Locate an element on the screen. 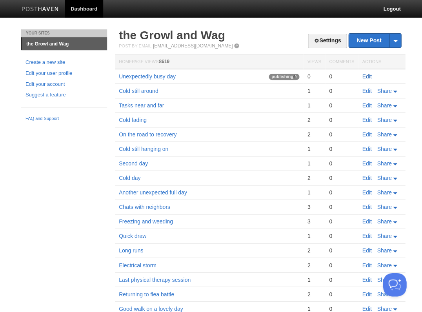 The image size is (422, 312). th: Actions is located at coordinates (382, 62).